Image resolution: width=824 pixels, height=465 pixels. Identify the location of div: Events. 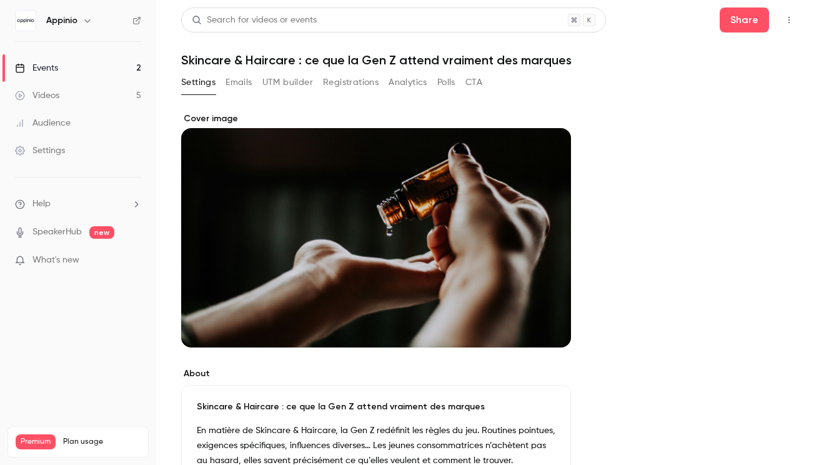
(36, 68).